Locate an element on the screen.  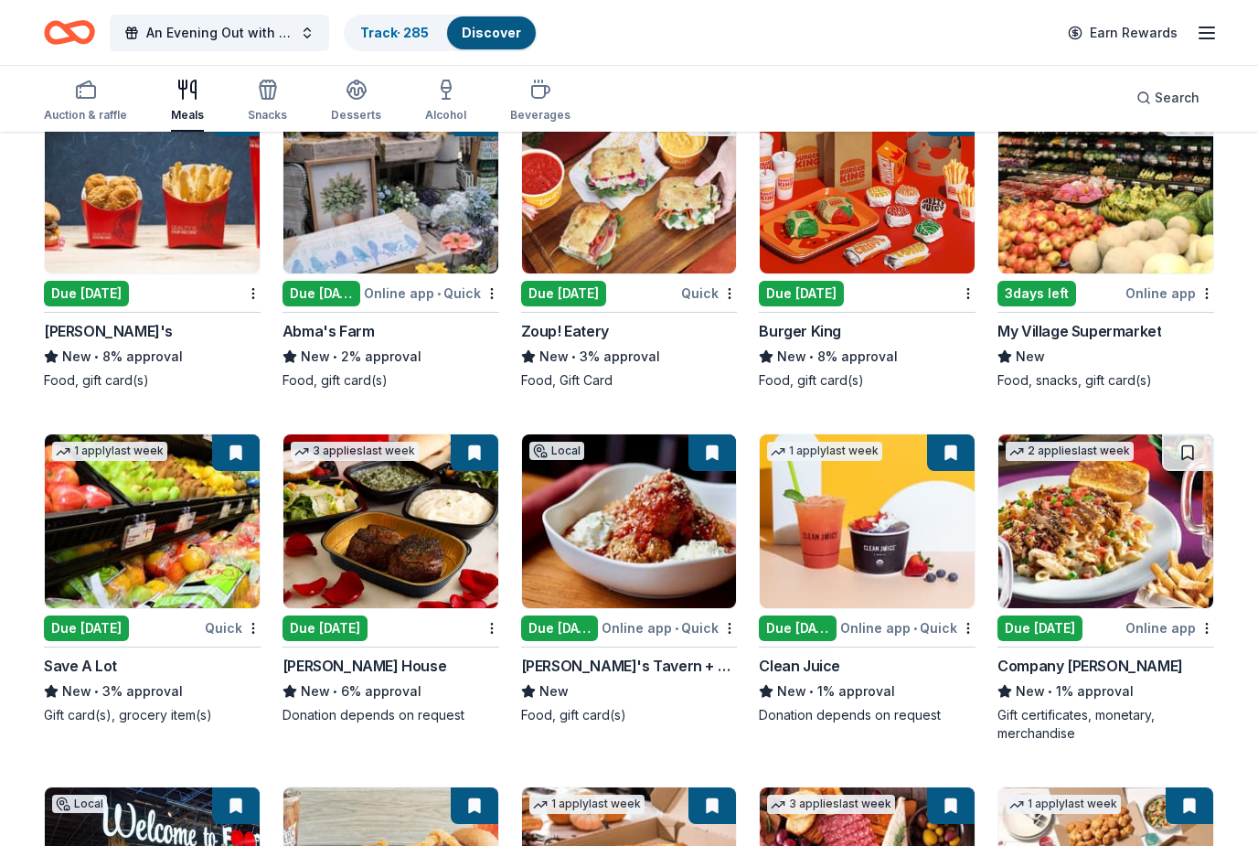
button: Track· 285Discover is located at coordinates (441, 33).